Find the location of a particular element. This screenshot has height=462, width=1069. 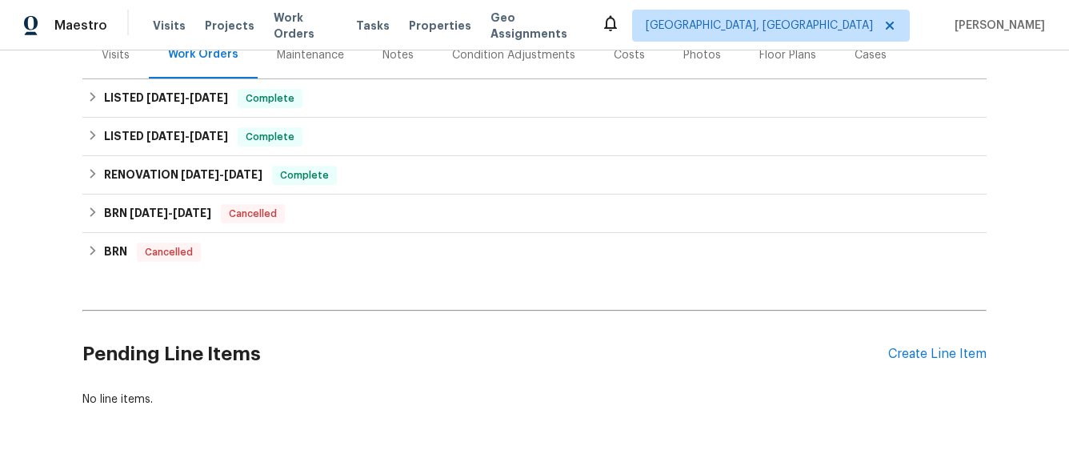

div: Floor Plans is located at coordinates (787, 55).